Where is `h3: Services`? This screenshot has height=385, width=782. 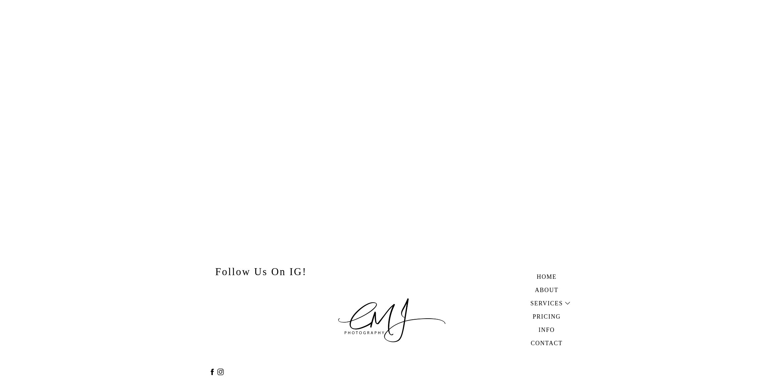 h3: Services is located at coordinates (547, 302).